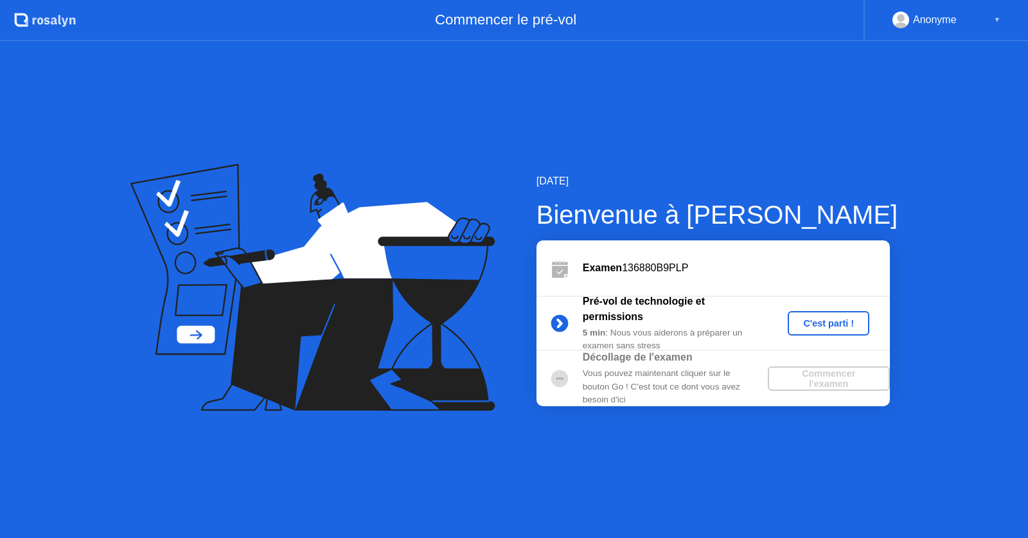 The height and width of the screenshot is (538, 1028). What do you see at coordinates (828, 323) in the screenshot?
I see `button: C'est parti !` at bounding box center [828, 323].